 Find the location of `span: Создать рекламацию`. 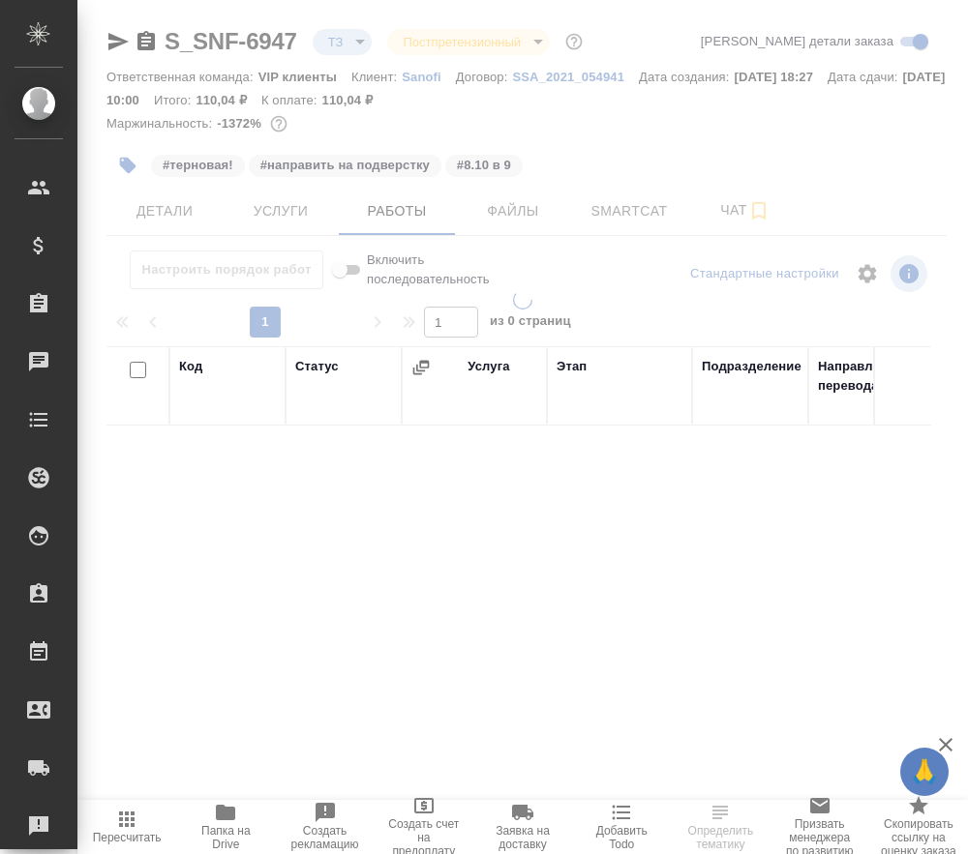

span: Создать рекламацию is located at coordinates (324, 838).